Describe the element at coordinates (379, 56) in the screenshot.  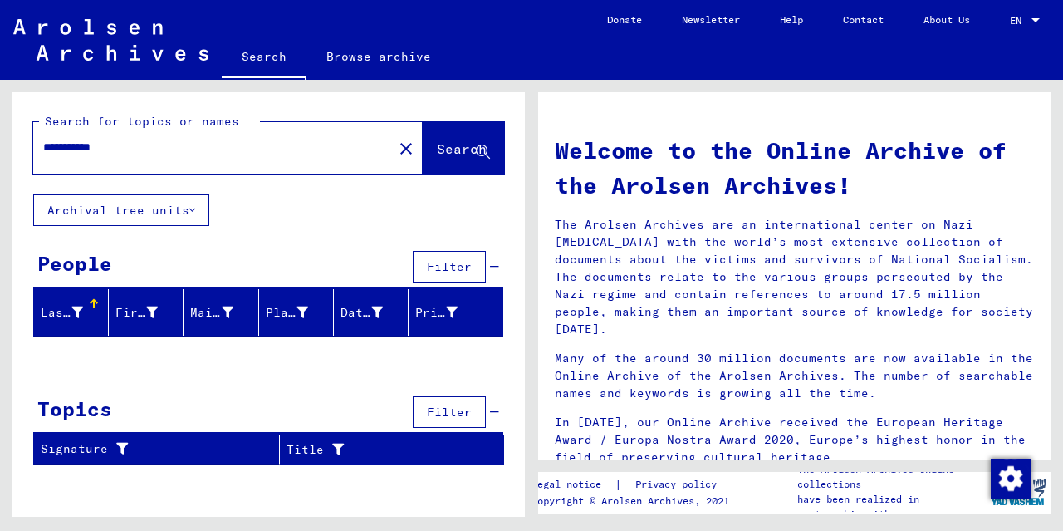
I see `a: Browse archive` at that location.